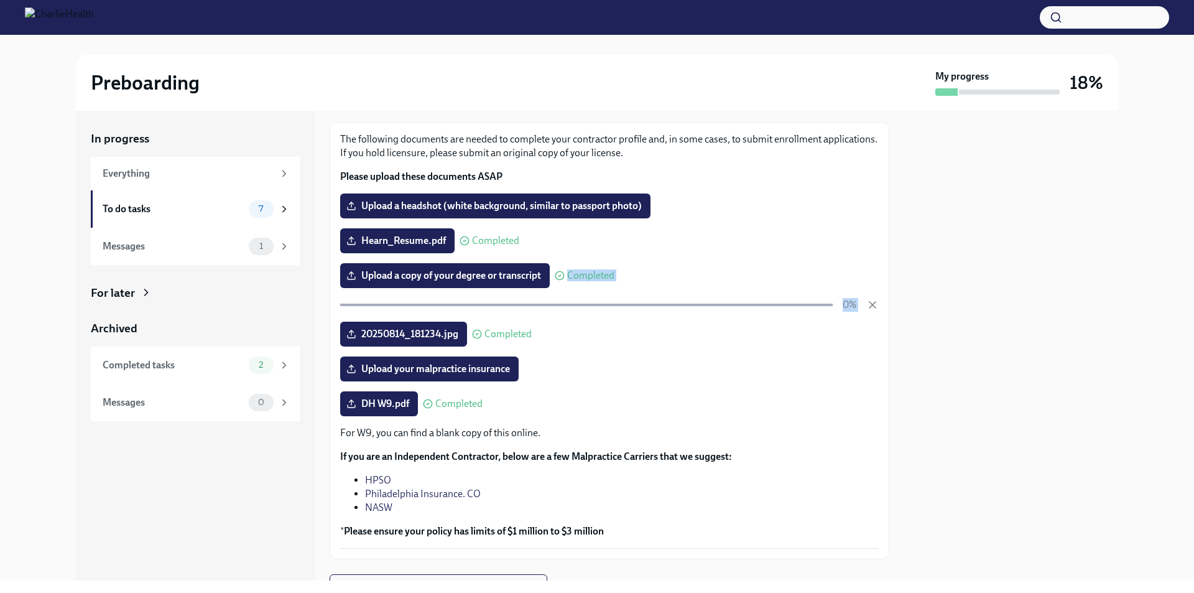  Describe the element at coordinates (404, 334) in the screenshot. I see `span: 20250814_181234.jpg` at that location.